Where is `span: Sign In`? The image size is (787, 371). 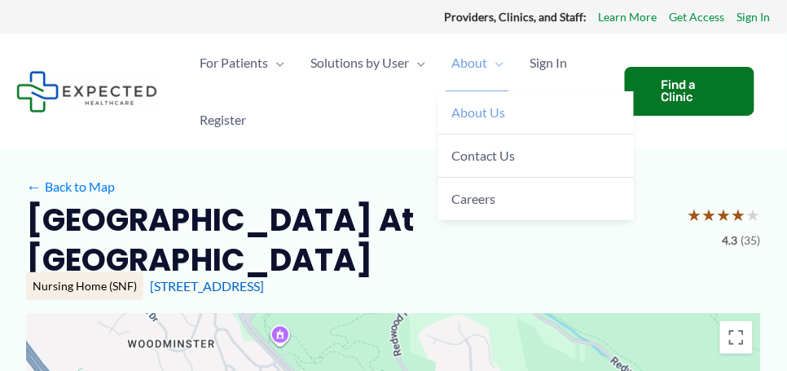 span: Sign In is located at coordinates (549, 63).